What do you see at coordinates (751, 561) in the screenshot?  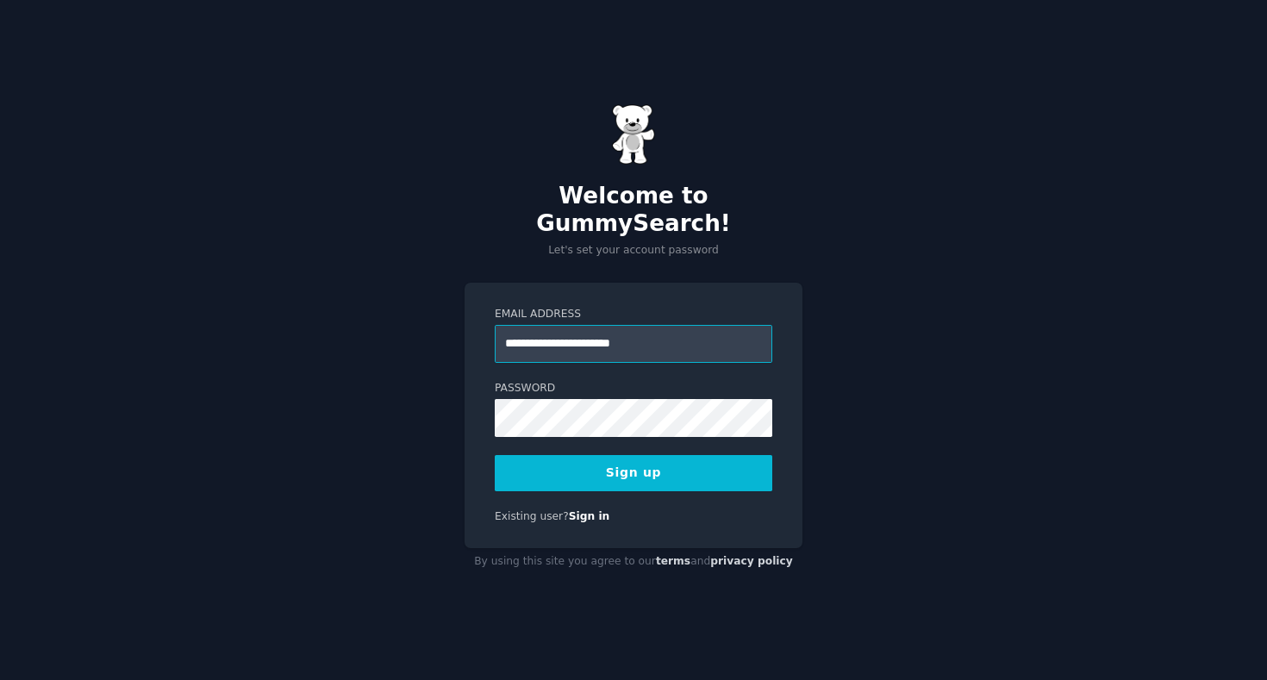 I see `a: privacy policy` at bounding box center [751, 561].